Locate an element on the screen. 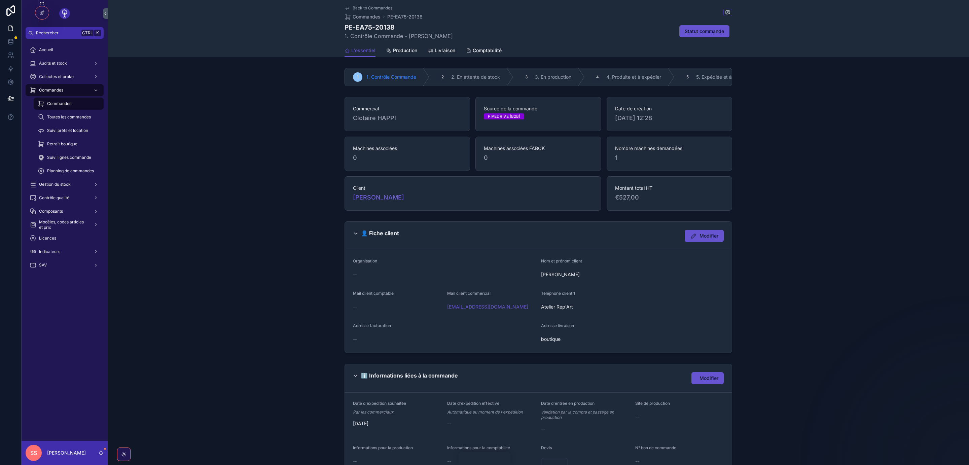  span: Informations pour la production is located at coordinates (383, 448).